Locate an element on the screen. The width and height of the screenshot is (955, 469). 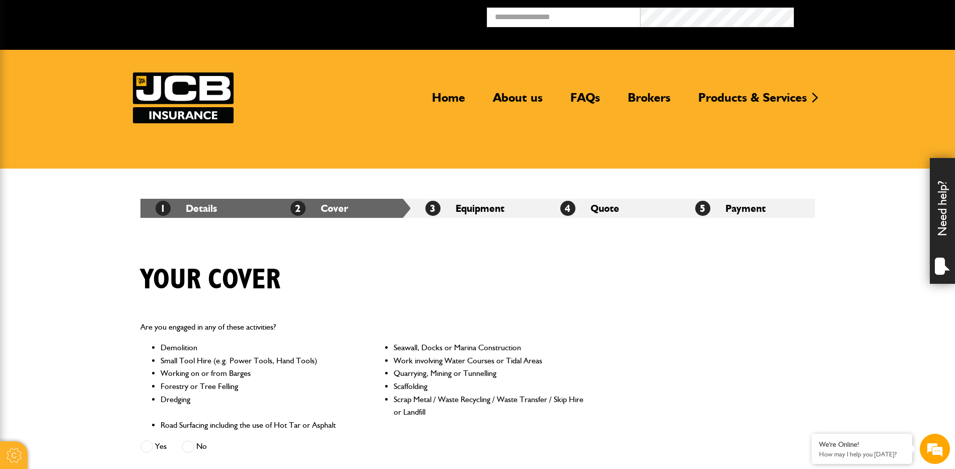
span: 2 is located at coordinates (298, 208).